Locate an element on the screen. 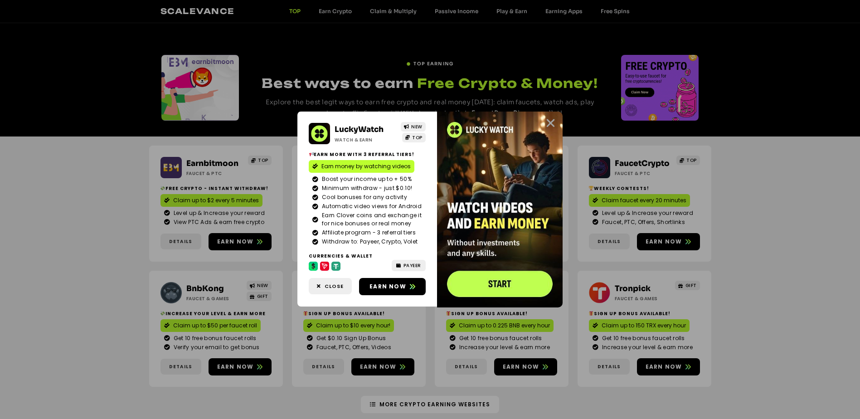 The height and width of the screenshot is (419, 860). span: Earn money by watching videos is located at coordinates (366, 166).